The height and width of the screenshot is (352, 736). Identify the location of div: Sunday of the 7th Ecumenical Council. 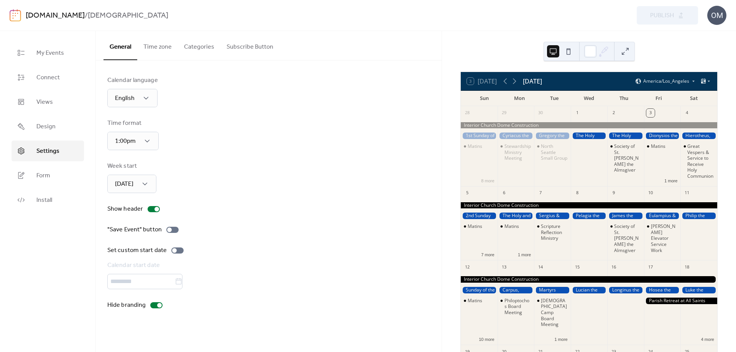
(479, 290).